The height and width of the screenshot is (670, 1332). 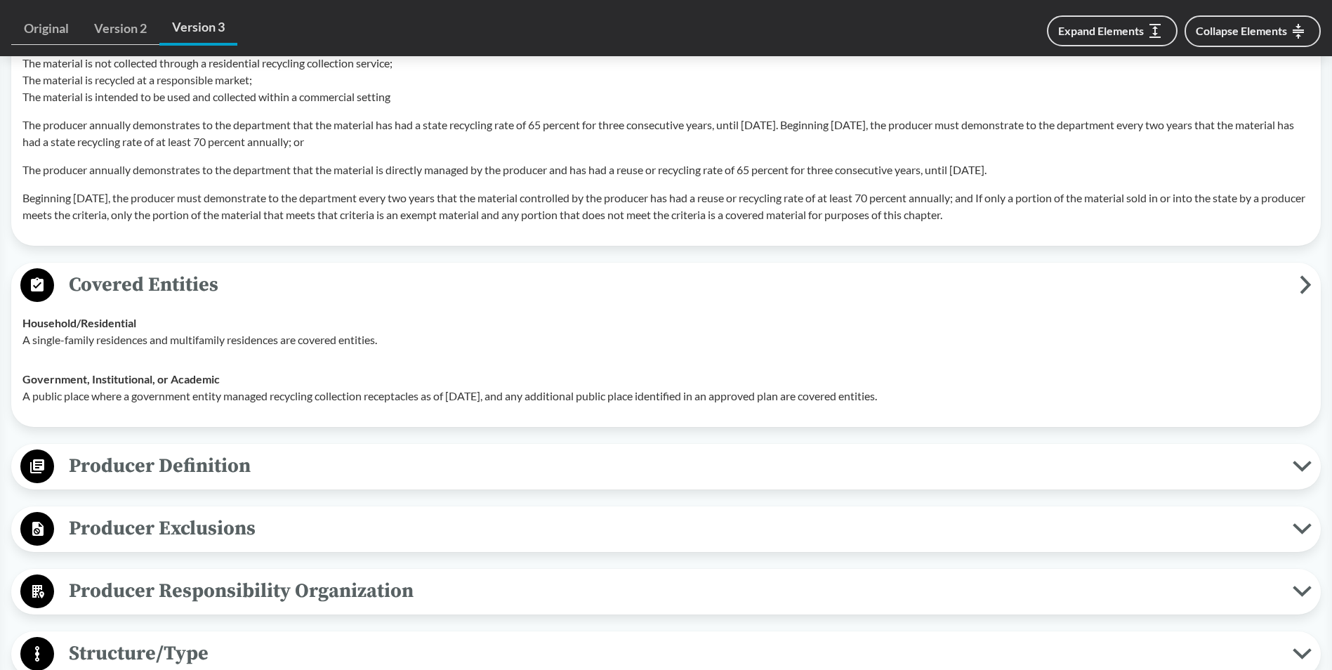 What do you see at coordinates (677, 284) in the screenshot?
I see `span: Covered Entities` at bounding box center [677, 284].